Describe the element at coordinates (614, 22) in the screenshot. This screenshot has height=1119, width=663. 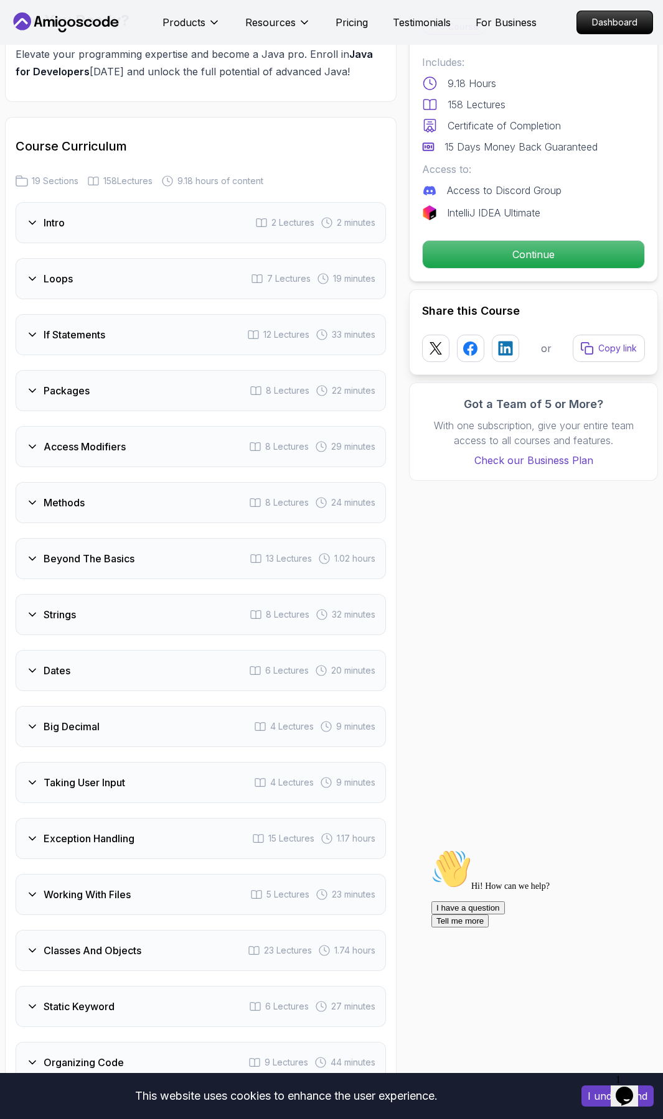
I see `a: Dashboard` at that location.